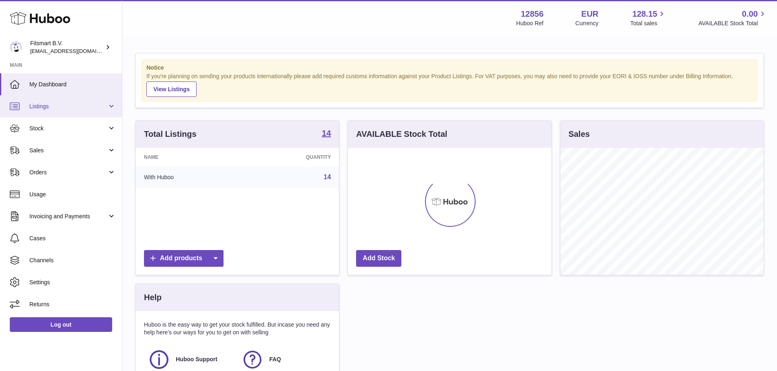  I want to click on a: 0.00 AVAILABLE Stock Total, so click(732, 18).